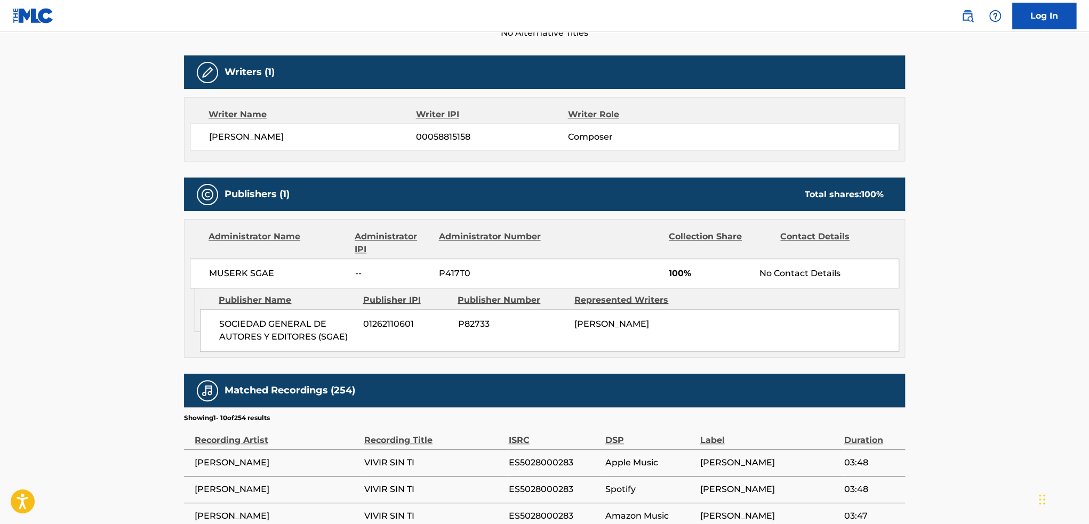 The width and height of the screenshot is (1089, 524). What do you see at coordinates (649, 489) in the screenshot?
I see `span: Spotify` at bounding box center [649, 489].